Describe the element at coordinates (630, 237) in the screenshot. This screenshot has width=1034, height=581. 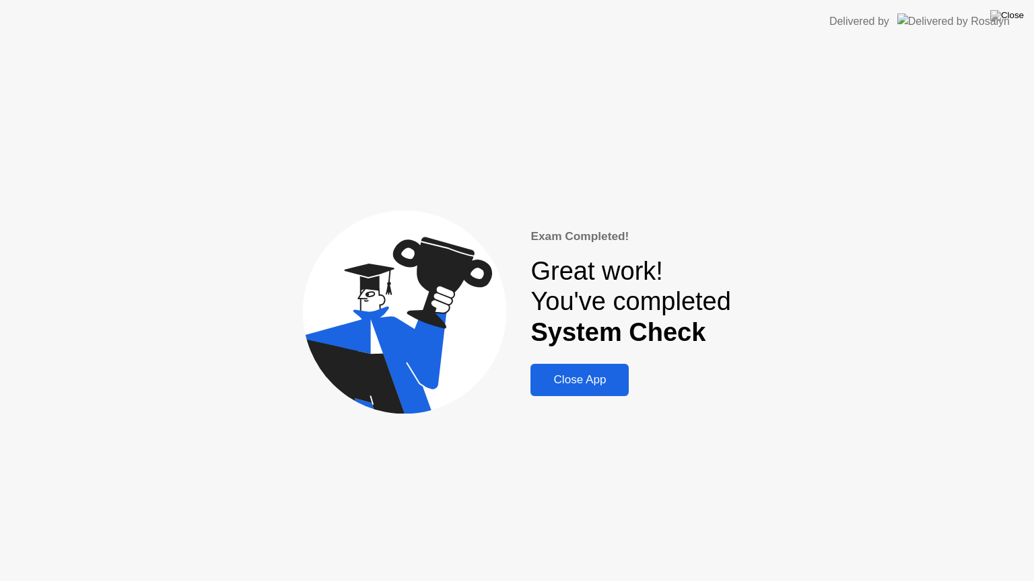
I see `div: Exam Completed!` at that location.